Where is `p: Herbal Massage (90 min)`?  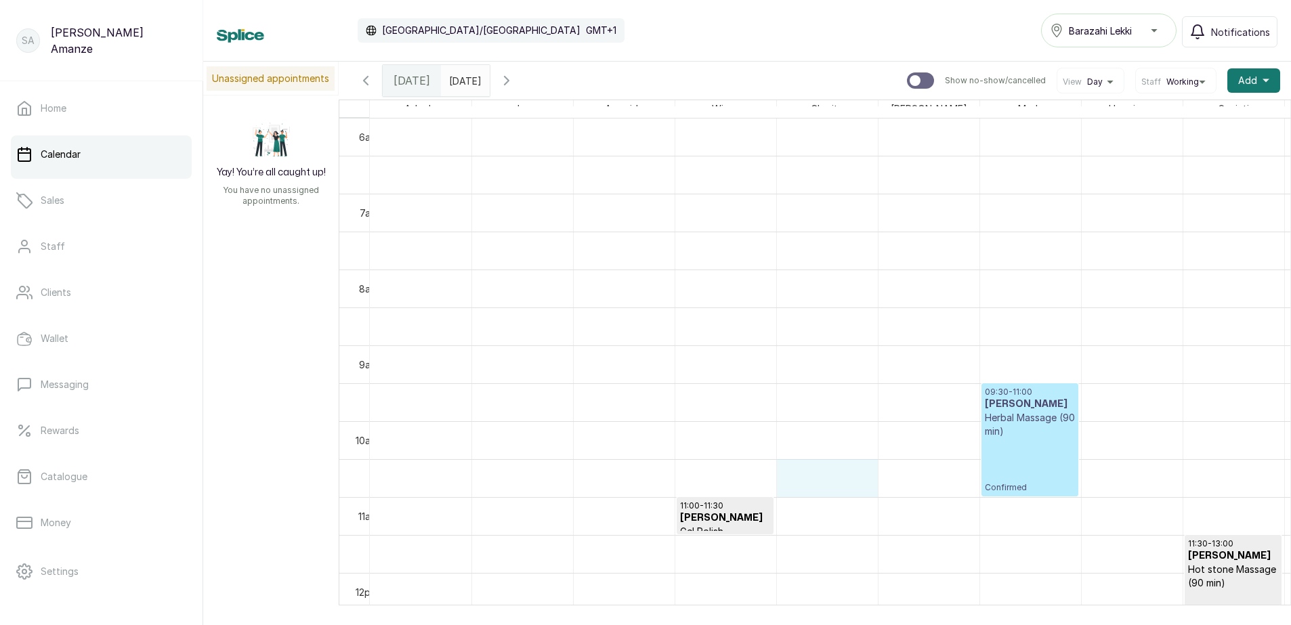 p: Herbal Massage (90 min) is located at coordinates (1030, 425).